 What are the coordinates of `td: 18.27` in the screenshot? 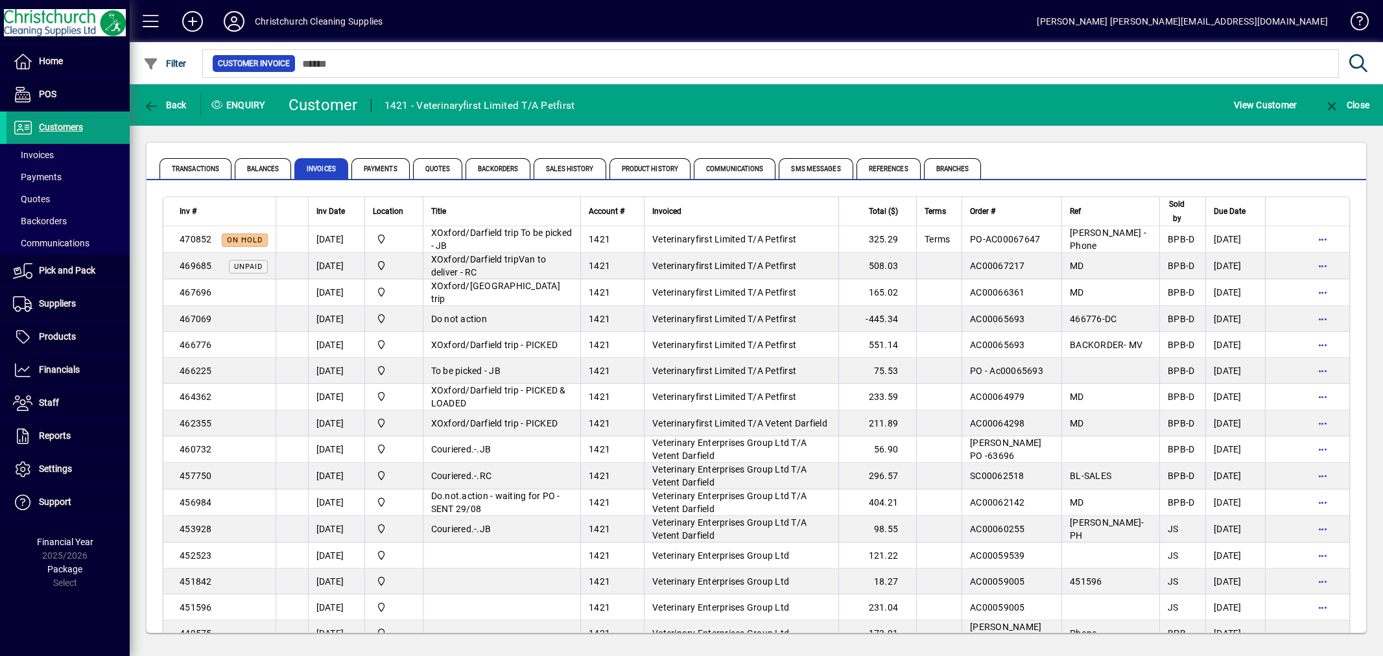 It's located at (877, 582).